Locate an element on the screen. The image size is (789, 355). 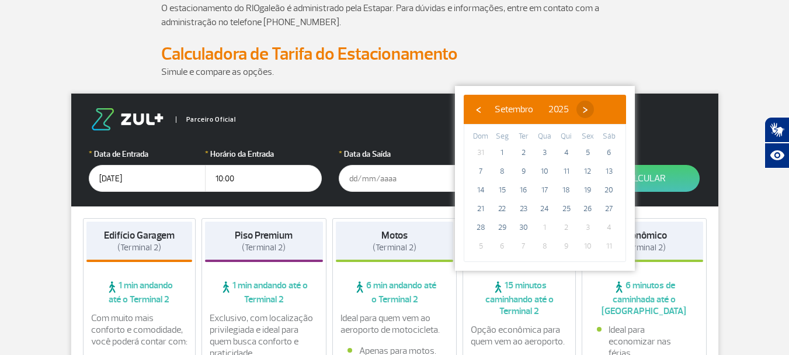
span: 23 is located at coordinates (523, 209).